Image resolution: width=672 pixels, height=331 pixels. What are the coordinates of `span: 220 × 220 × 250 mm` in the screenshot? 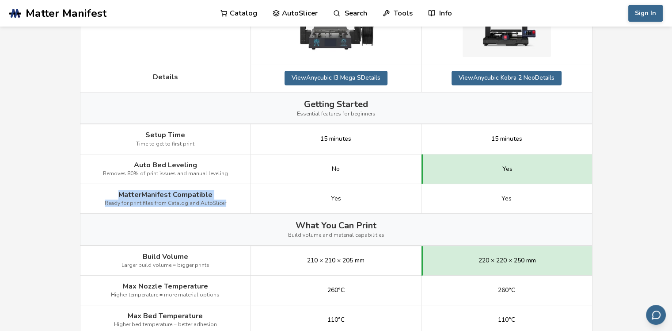 It's located at (507, 260).